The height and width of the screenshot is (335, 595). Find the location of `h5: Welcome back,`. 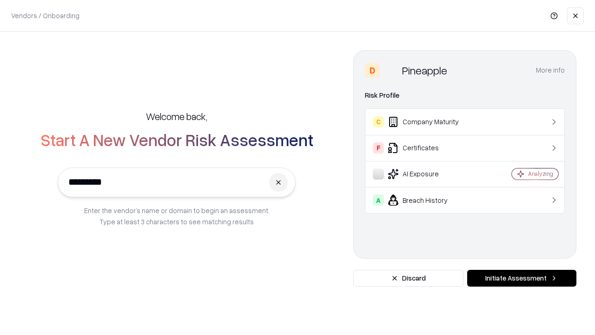

h5: Welcome back, is located at coordinates (177, 116).